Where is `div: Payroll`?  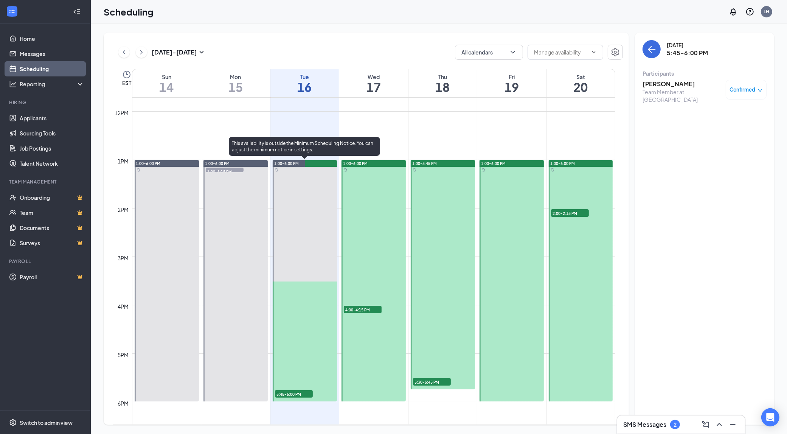 div: Payroll is located at coordinates (46, 261).